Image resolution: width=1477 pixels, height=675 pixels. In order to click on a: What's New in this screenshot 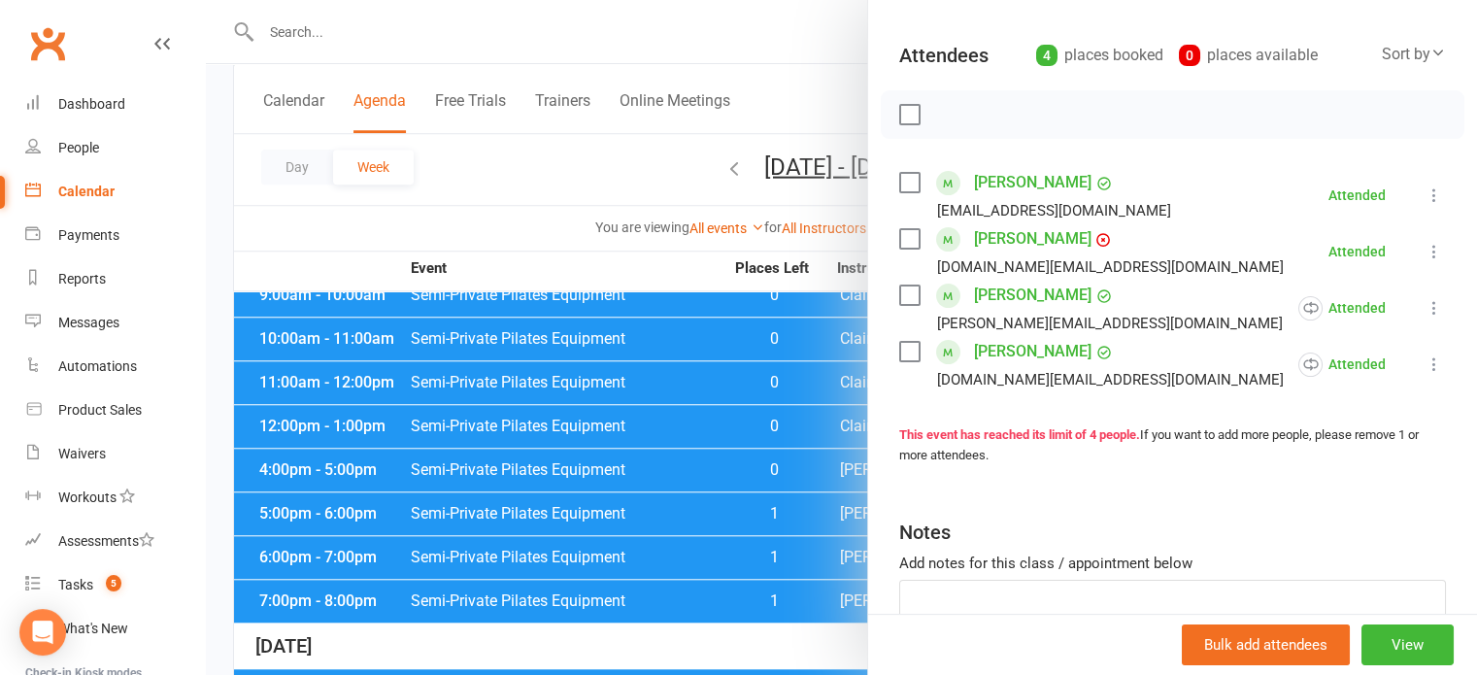, I will do `click(115, 628)`.